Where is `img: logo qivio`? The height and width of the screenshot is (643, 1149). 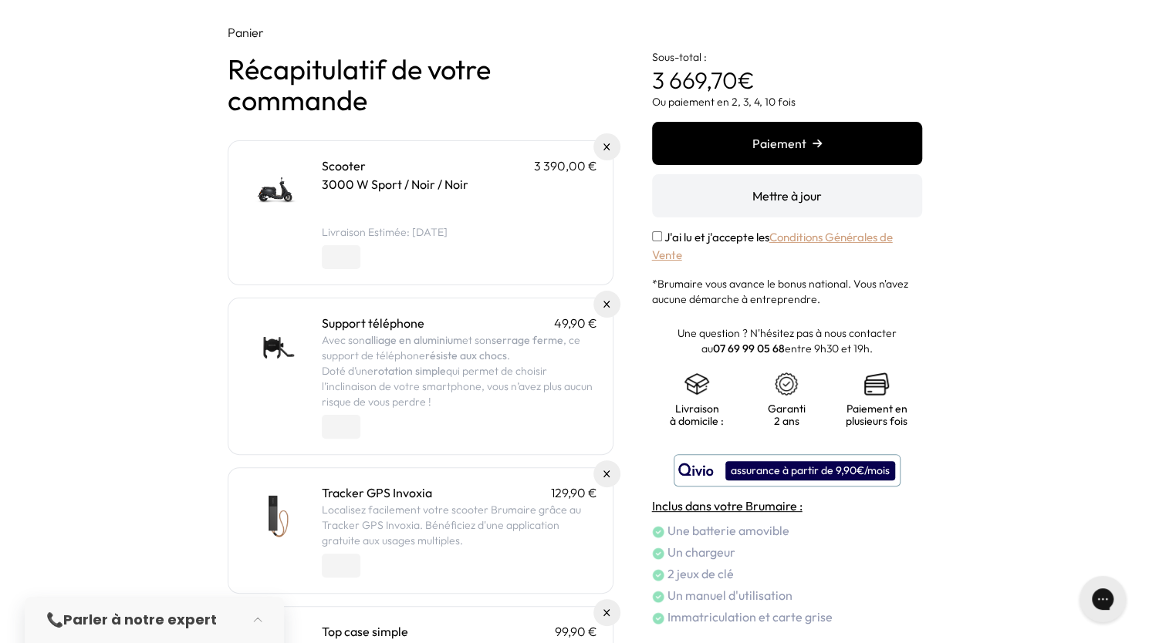
img: logo qivio is located at coordinates (696, 471).